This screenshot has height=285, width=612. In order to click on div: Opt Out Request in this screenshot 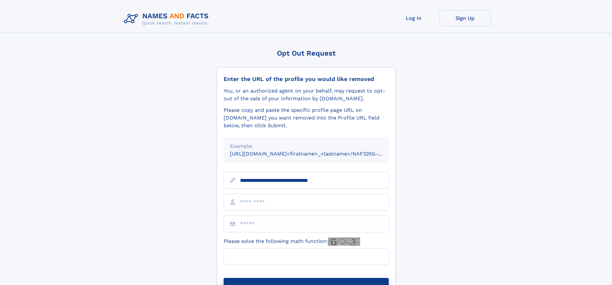, I will do `click(306, 53)`.